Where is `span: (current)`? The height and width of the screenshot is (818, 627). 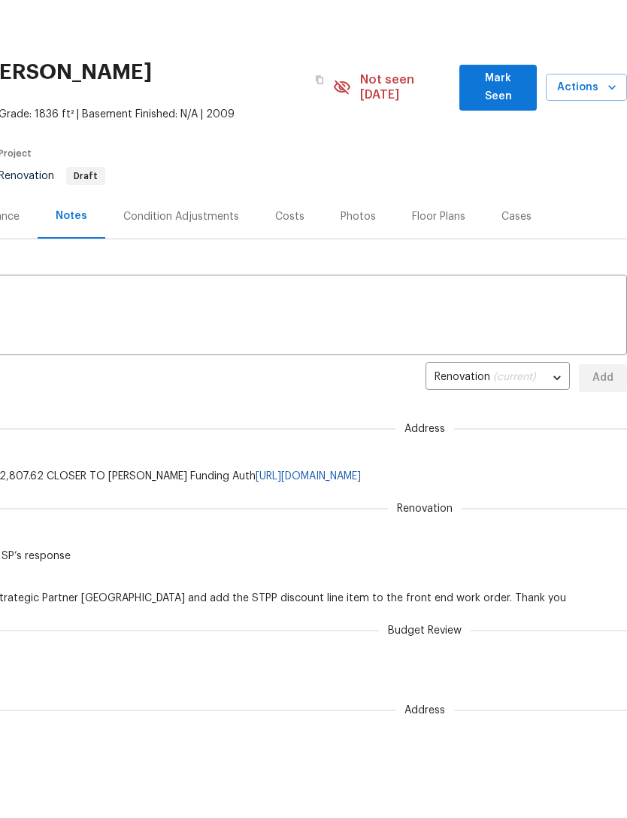
span: (current) is located at coordinates (514, 377).